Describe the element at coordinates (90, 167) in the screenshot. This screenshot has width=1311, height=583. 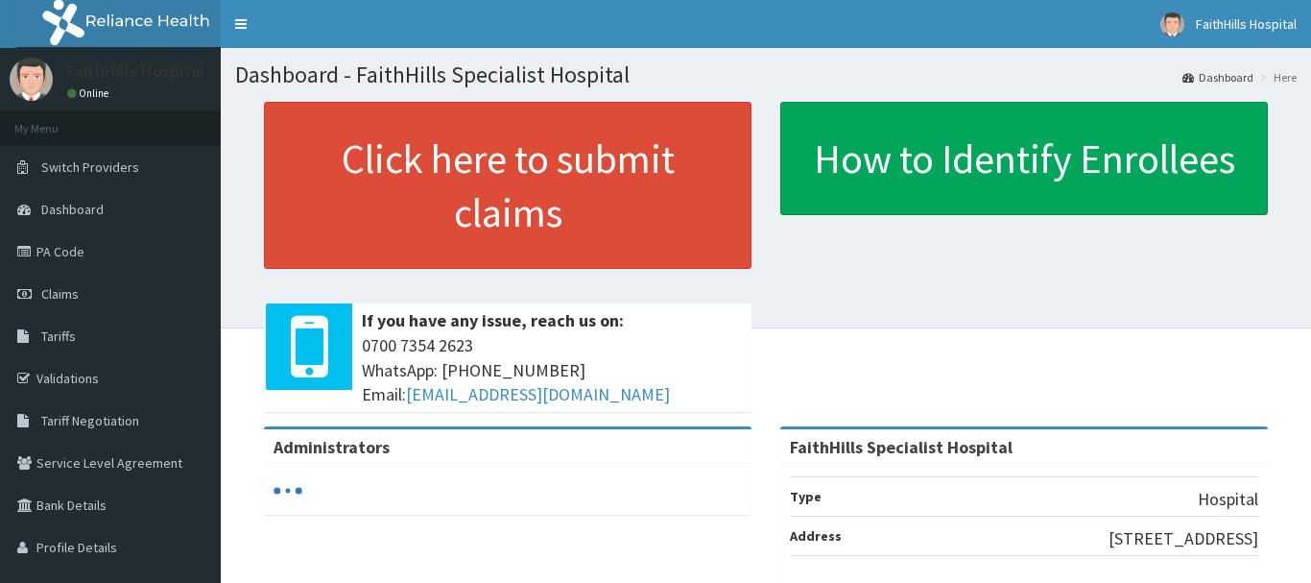
I see `span: Switch Providers` at that location.